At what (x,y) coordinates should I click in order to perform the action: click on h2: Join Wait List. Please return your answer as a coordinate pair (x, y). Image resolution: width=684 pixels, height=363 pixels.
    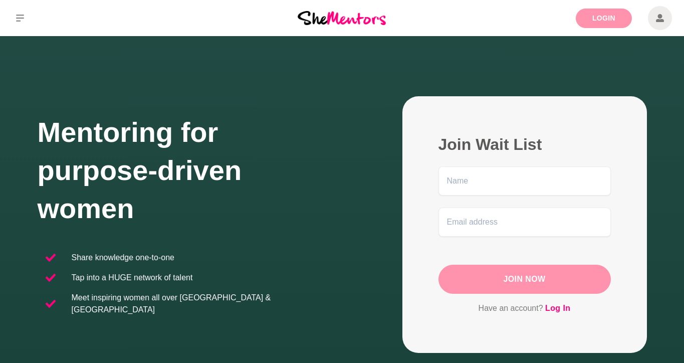
    Looking at the image, I should click on (525, 144).